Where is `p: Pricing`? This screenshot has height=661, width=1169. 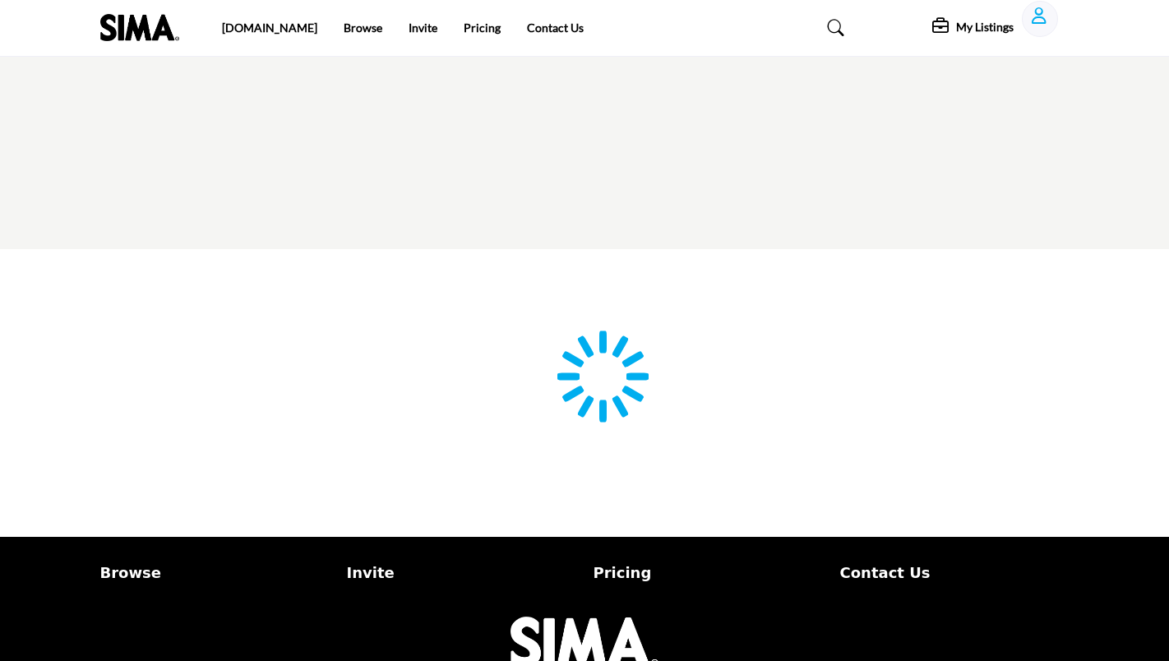
p: Pricing is located at coordinates (708, 572).